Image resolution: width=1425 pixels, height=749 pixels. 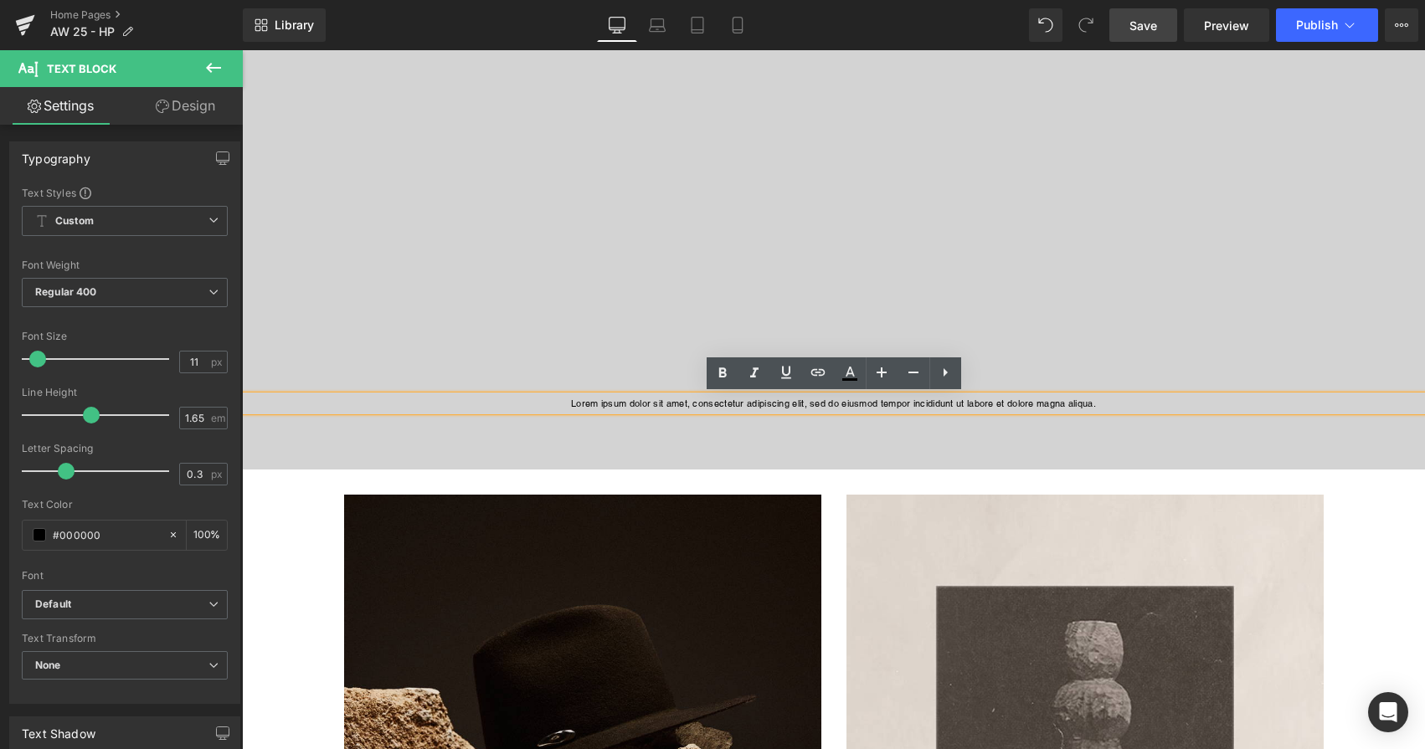 I want to click on div: Text Shadow, so click(x=59, y=729).